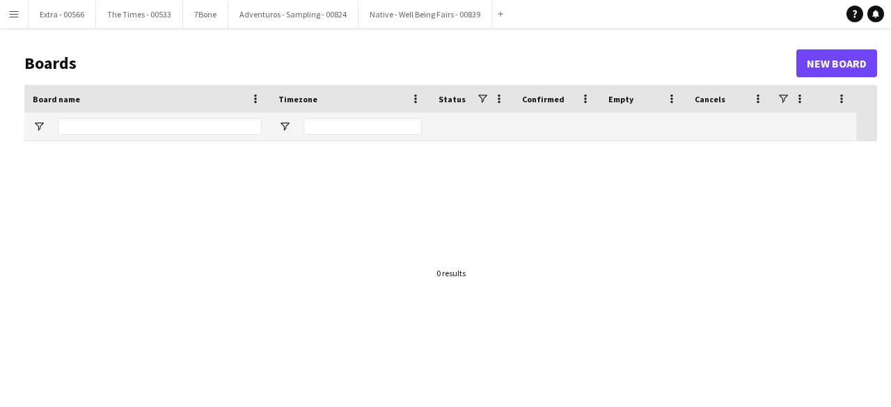  I want to click on button: The Times - 00533, so click(139, 14).